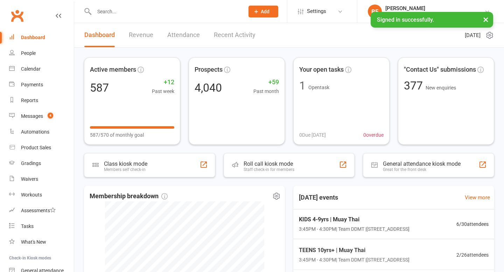 This screenshot has width=504, height=272. What do you see at coordinates (50, 116) in the screenshot?
I see `span: 4` at bounding box center [50, 116].